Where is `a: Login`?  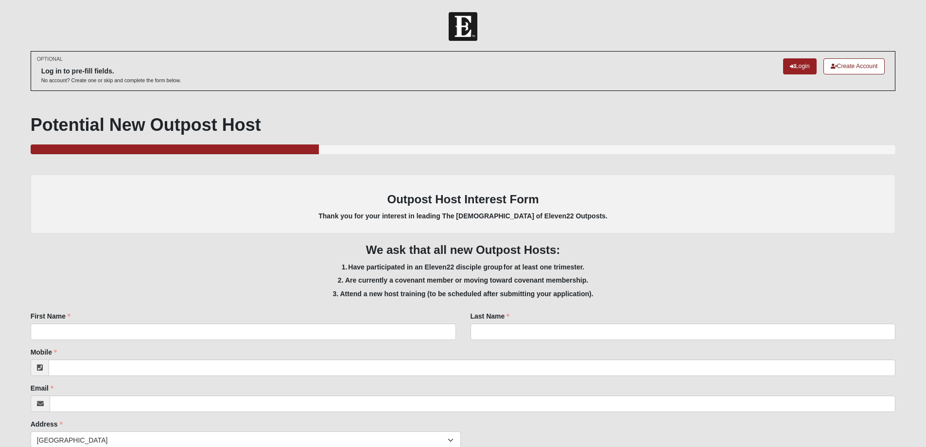 a: Login is located at coordinates (800, 66).